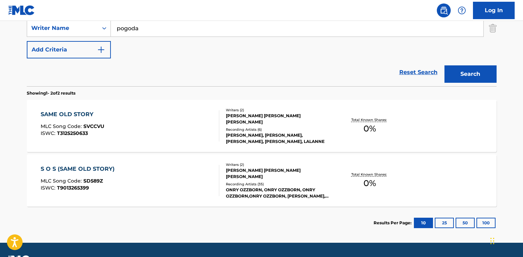 Image resolution: width=523 pixels, height=257 pixels. Describe the element at coordinates (470, 74) in the screenshot. I see `button: Search` at that location.